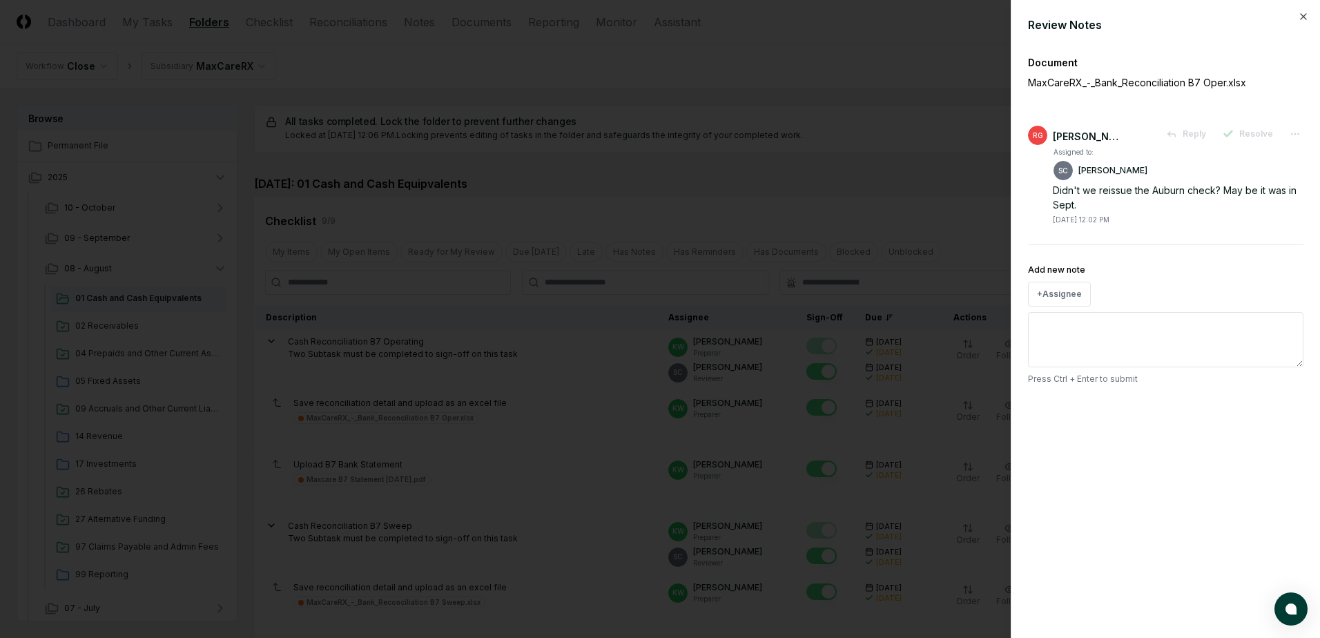 The height and width of the screenshot is (638, 1320). What do you see at coordinates (1056, 269) in the screenshot?
I see `label: Add new note` at bounding box center [1056, 269].